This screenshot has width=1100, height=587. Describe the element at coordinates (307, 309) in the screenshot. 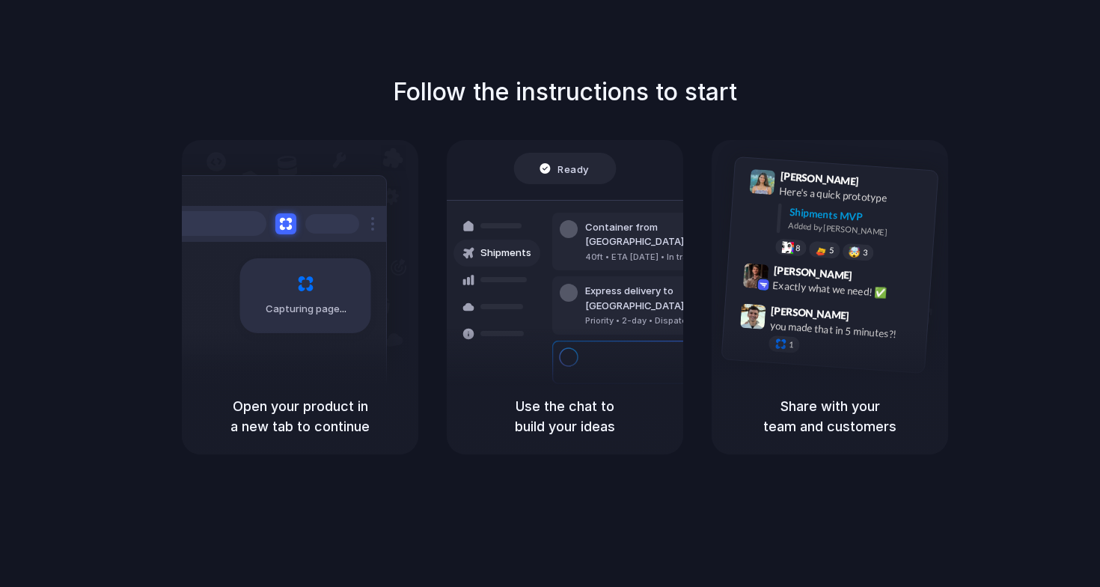

I see `span: Capturing page` at that location.